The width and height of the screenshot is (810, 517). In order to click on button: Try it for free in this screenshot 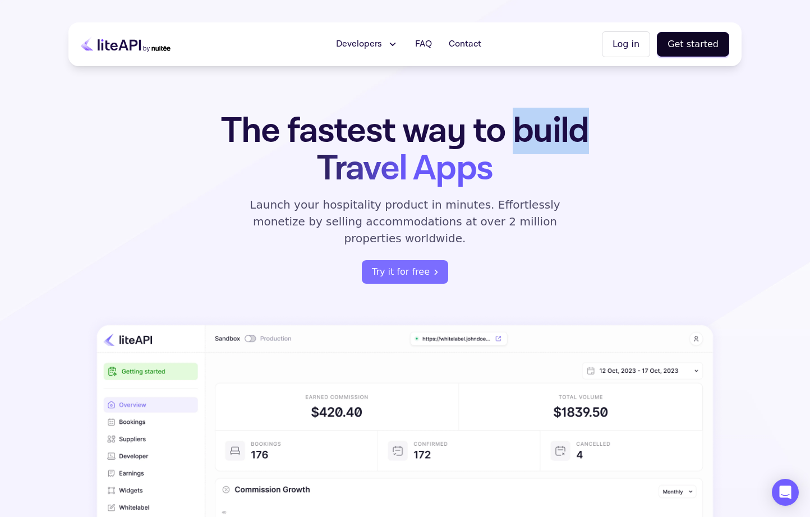, I will do `click(405, 272)`.